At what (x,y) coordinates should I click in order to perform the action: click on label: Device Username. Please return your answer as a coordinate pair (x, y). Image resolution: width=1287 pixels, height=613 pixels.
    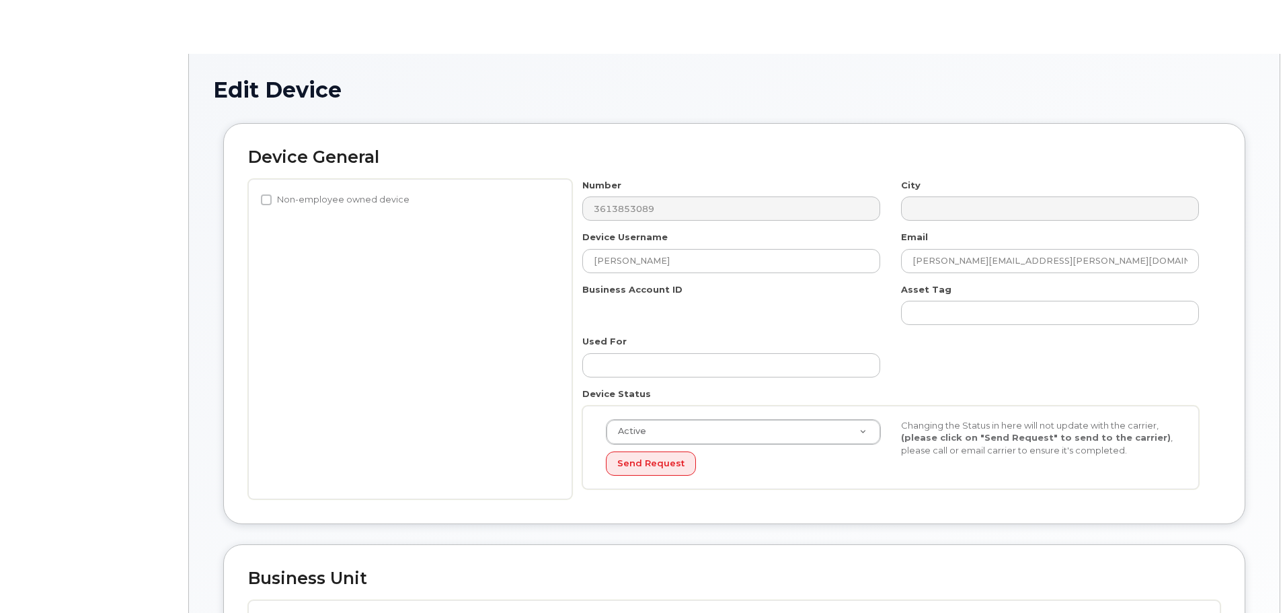
    Looking at the image, I should click on (625, 237).